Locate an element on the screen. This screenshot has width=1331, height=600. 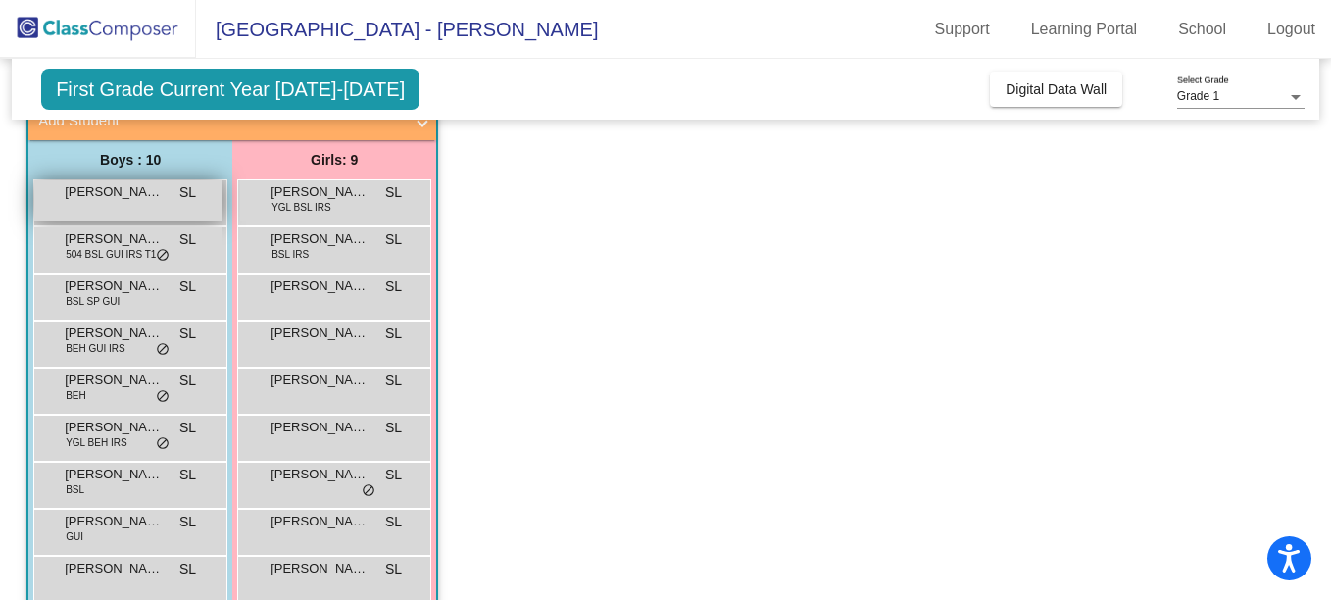
span: Digital Data Wall is located at coordinates (1055, 89).